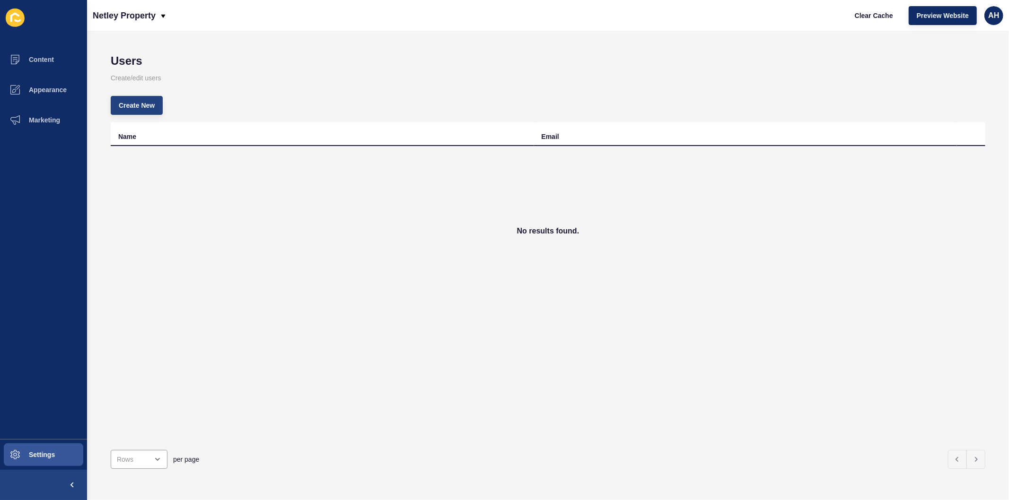  What do you see at coordinates (127, 137) in the screenshot?
I see `div: Name` at bounding box center [127, 137].